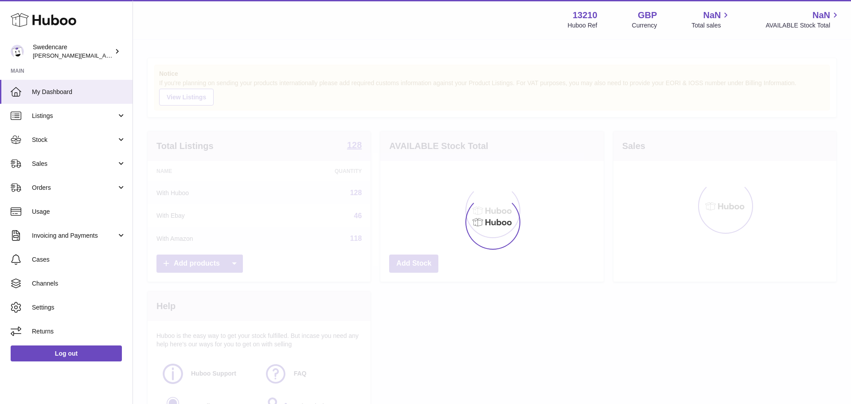 The image size is (851, 404). I want to click on span: AVAILABLE Stock Total, so click(803, 25).